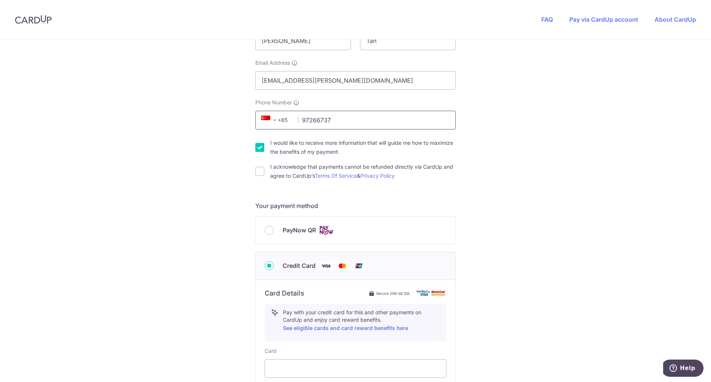  I want to click on img: card secure, so click(431, 293).